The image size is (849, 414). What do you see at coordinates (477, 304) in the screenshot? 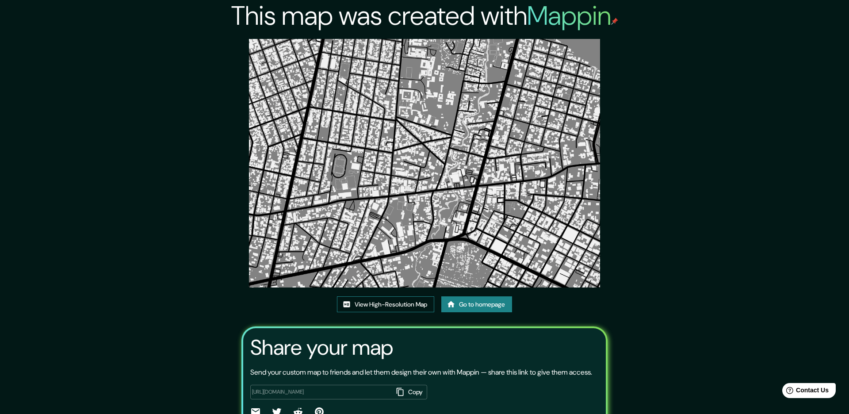
I see `a: Go to homepage` at bounding box center [477, 304].